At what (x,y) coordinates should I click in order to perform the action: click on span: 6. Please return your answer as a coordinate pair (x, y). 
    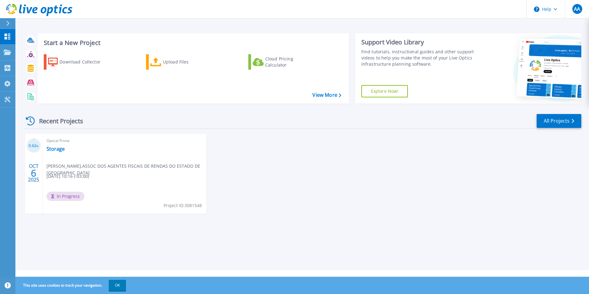
    Looking at the image, I should click on (34, 173).